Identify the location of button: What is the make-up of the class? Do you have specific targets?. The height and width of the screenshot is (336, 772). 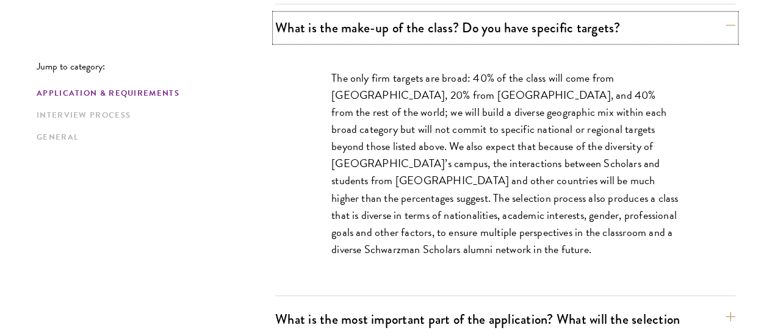
(505, 27).